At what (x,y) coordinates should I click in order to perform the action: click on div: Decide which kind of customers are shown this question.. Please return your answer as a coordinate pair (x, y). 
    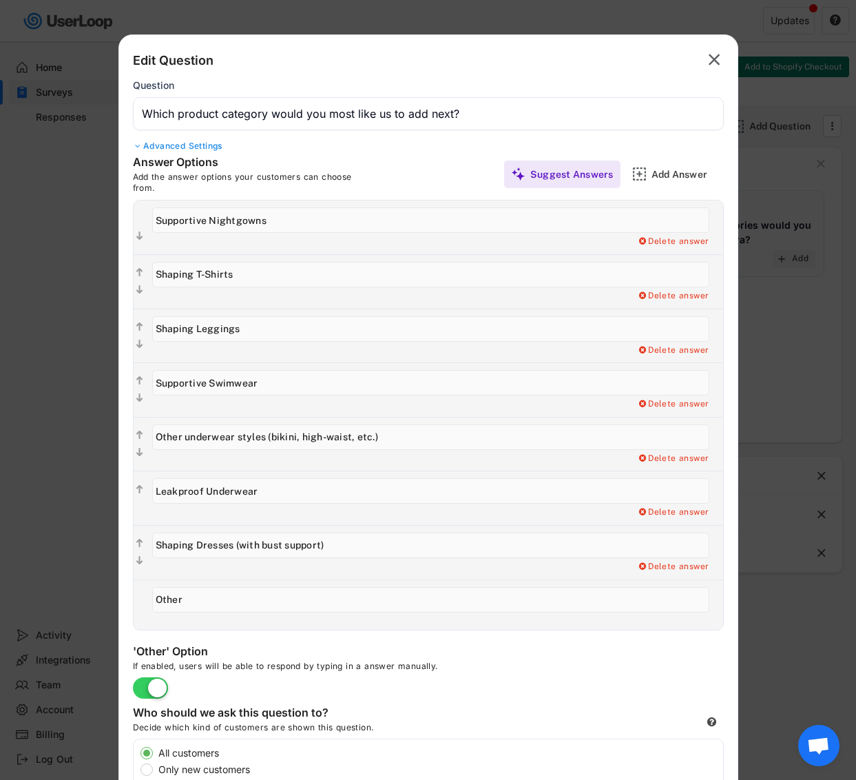
    Looking at the image, I should click on (305, 730).